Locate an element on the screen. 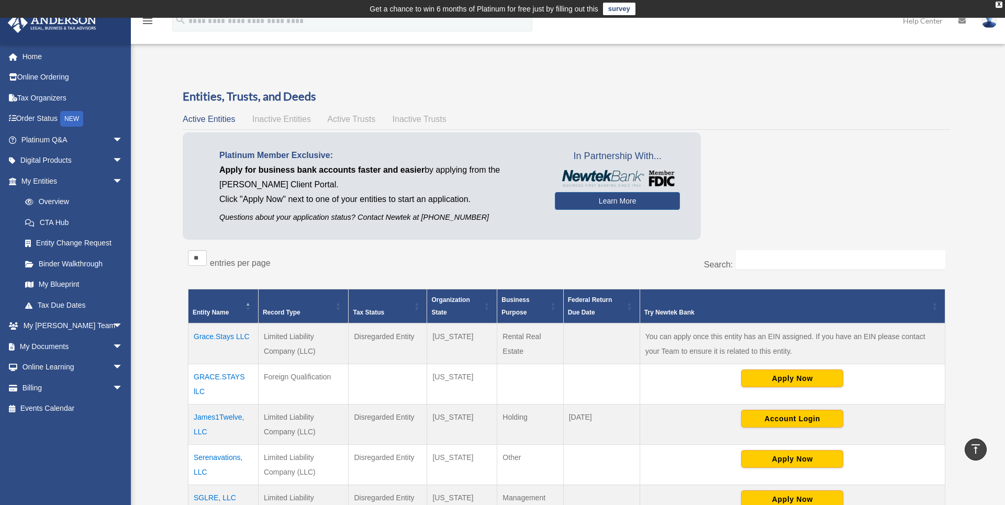 This screenshot has height=505, width=1005. a: survey is located at coordinates (619, 9).